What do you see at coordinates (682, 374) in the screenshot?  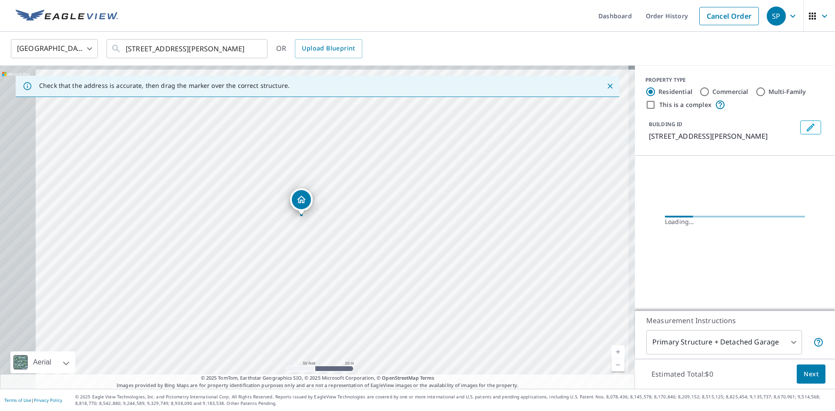 I see `p: Estimated Total: $0` at bounding box center [682, 374].